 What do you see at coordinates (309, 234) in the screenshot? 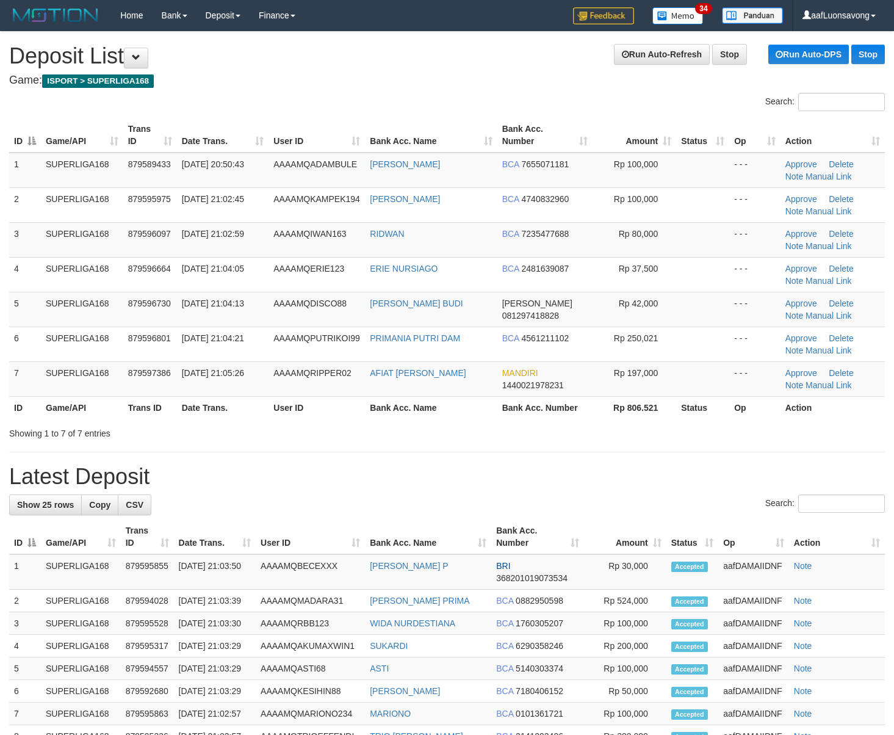
I see `span: AAAAMQIWAN163` at bounding box center [309, 234].